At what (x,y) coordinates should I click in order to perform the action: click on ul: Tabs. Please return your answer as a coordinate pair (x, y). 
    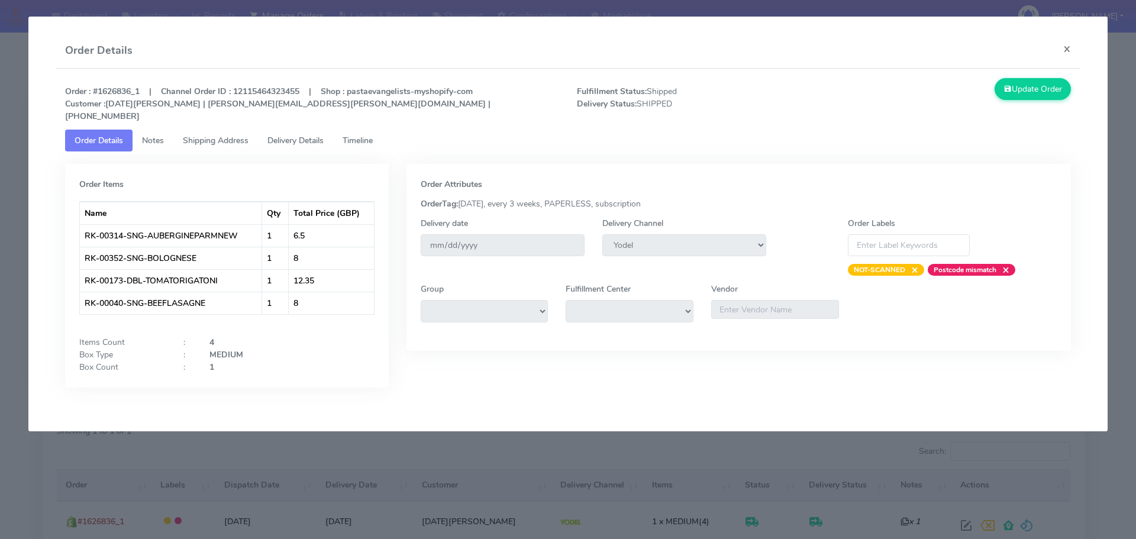
    Looking at the image, I should click on (568, 140).